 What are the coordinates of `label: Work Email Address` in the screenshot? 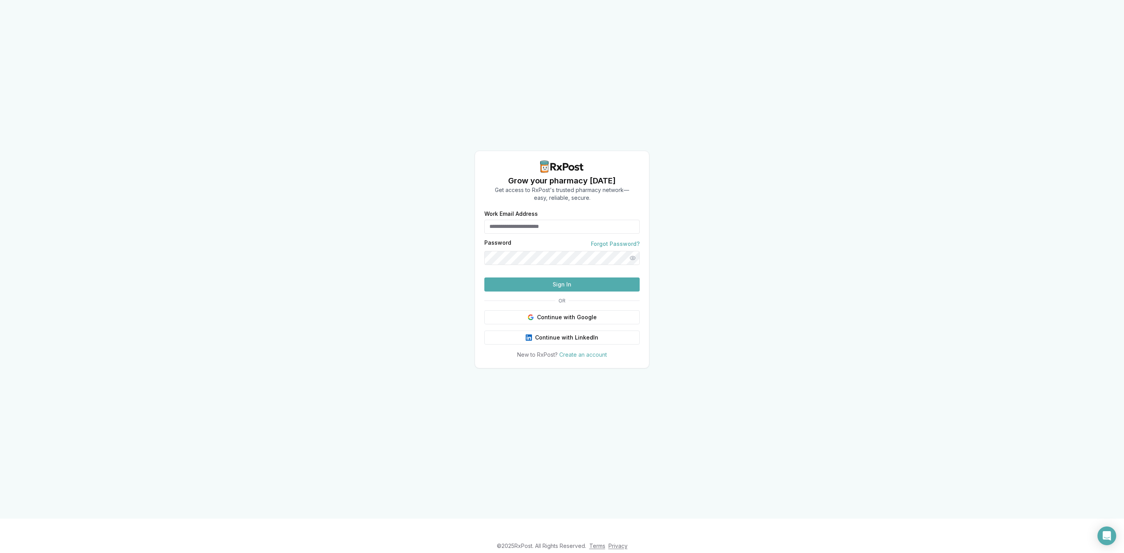 It's located at (562, 214).